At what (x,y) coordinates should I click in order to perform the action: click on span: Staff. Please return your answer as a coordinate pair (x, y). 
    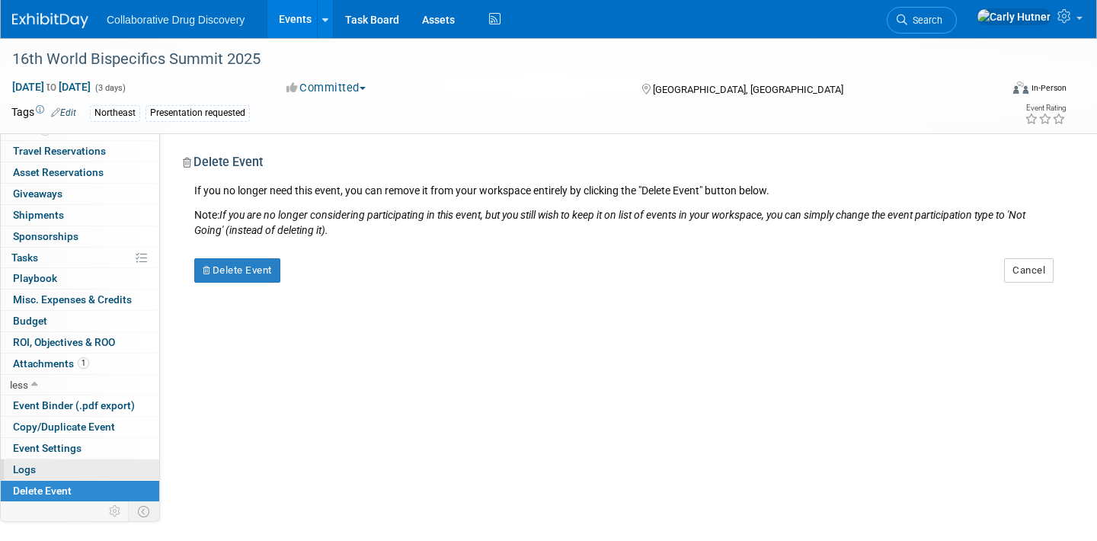
    Looking at the image, I should click on (32, 130).